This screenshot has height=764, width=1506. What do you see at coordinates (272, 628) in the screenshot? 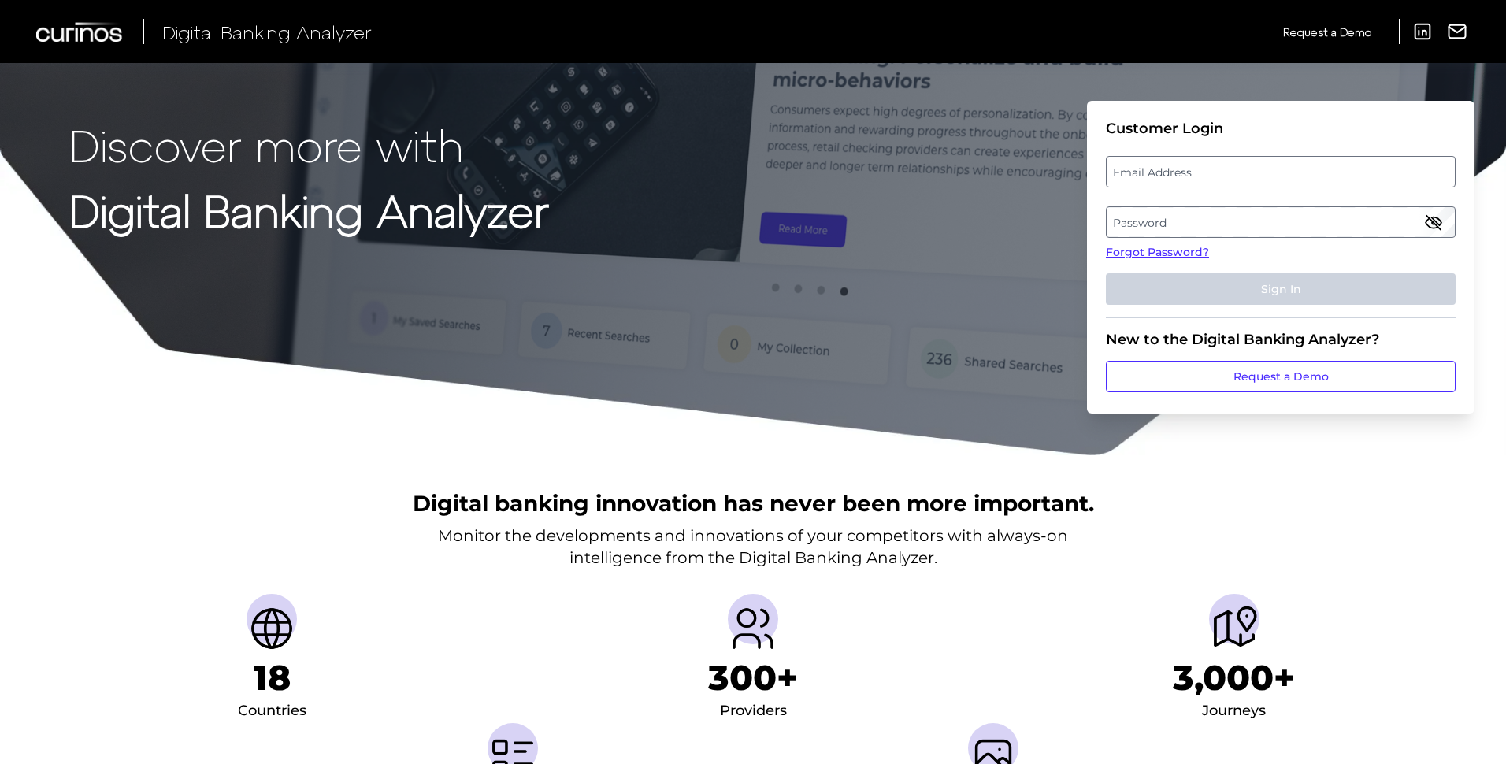
I see `img: Countries` at bounding box center [272, 628].